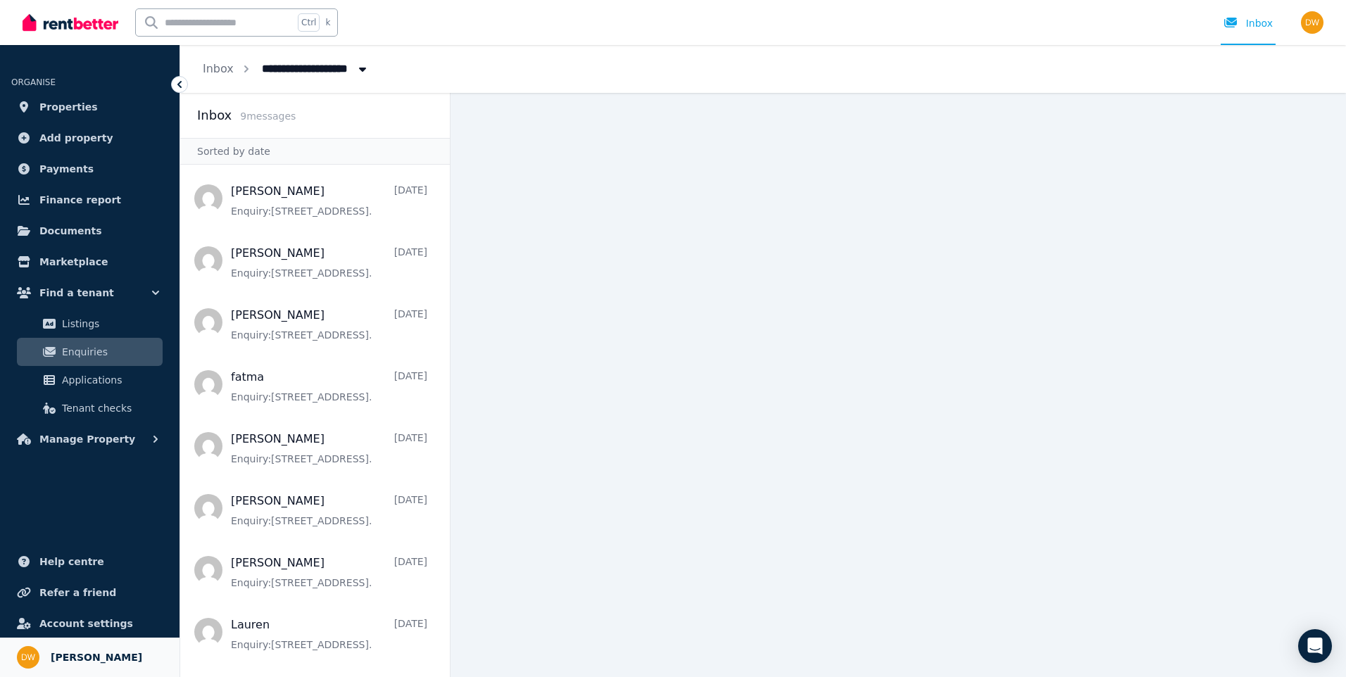  Describe the element at coordinates (315, 151) in the screenshot. I see `div: Sorted by date` at that location.